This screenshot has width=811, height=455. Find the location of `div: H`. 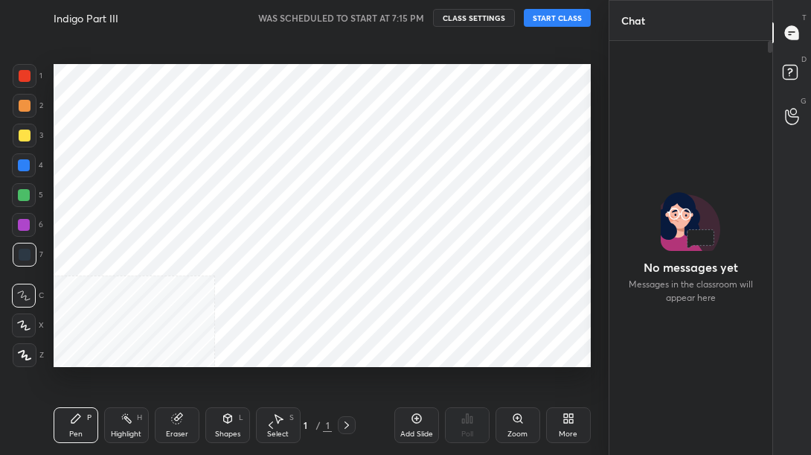

div: H is located at coordinates (139, 417).